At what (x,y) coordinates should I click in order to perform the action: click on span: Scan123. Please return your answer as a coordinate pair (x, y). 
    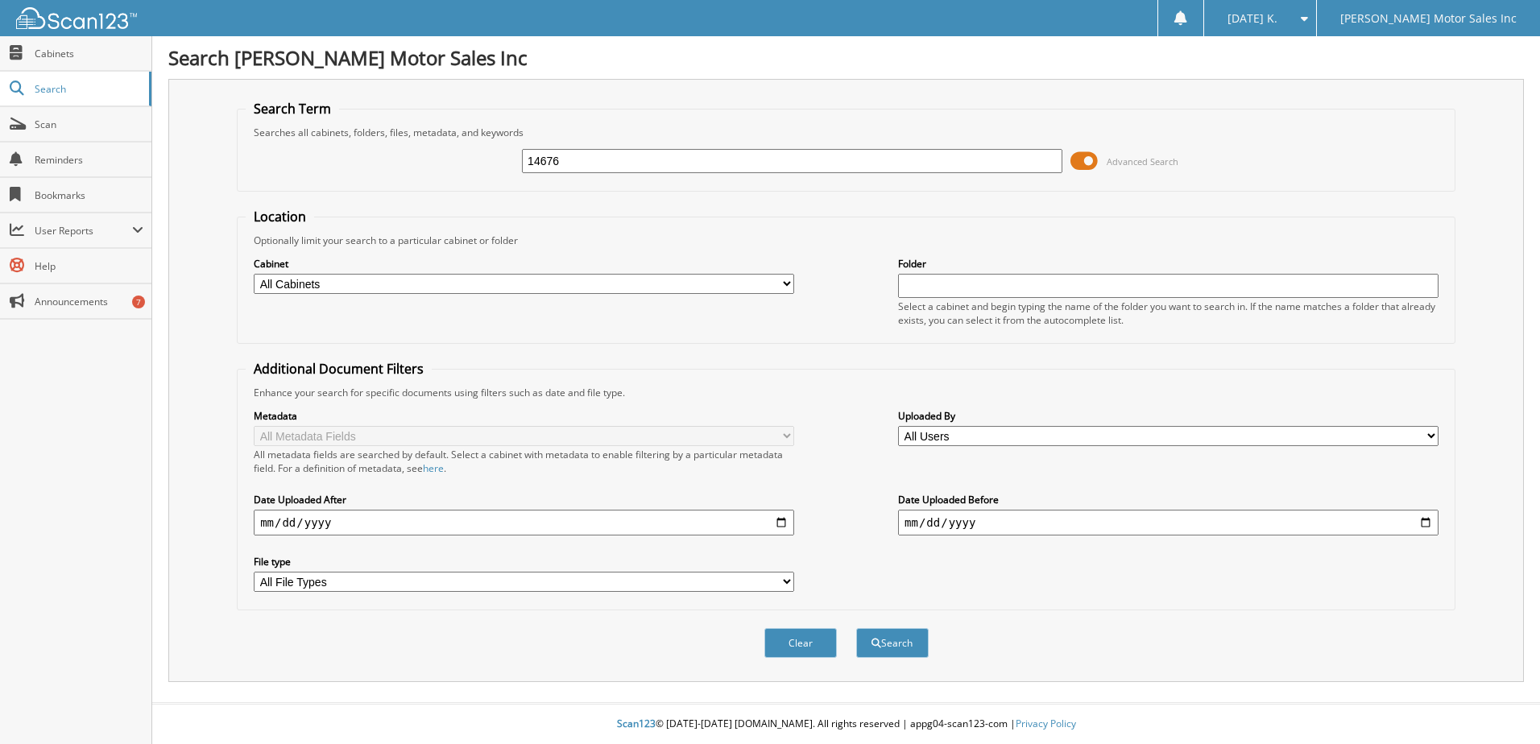
    Looking at the image, I should click on (636, 723).